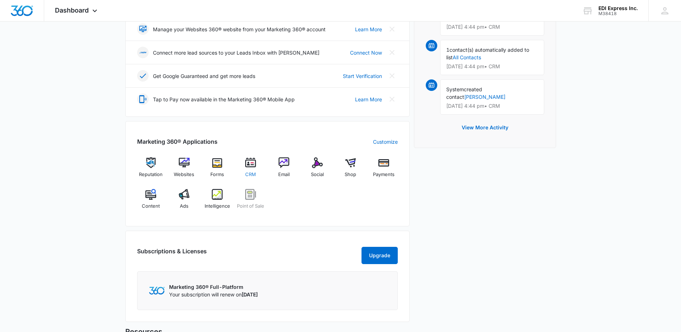  What do you see at coordinates (184, 175) in the screenshot?
I see `span: Websites` at bounding box center [184, 175].